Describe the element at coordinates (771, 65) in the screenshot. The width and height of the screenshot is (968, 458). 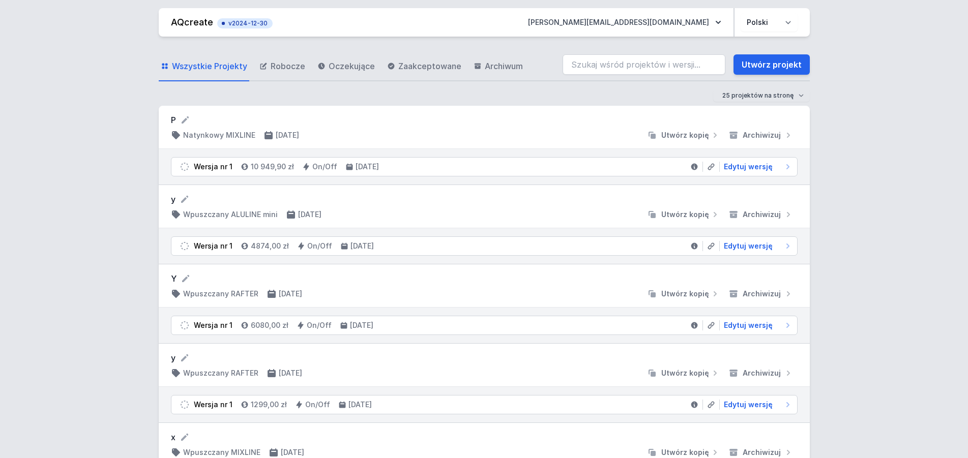
I see `a: Utwórz projekt` at that location.